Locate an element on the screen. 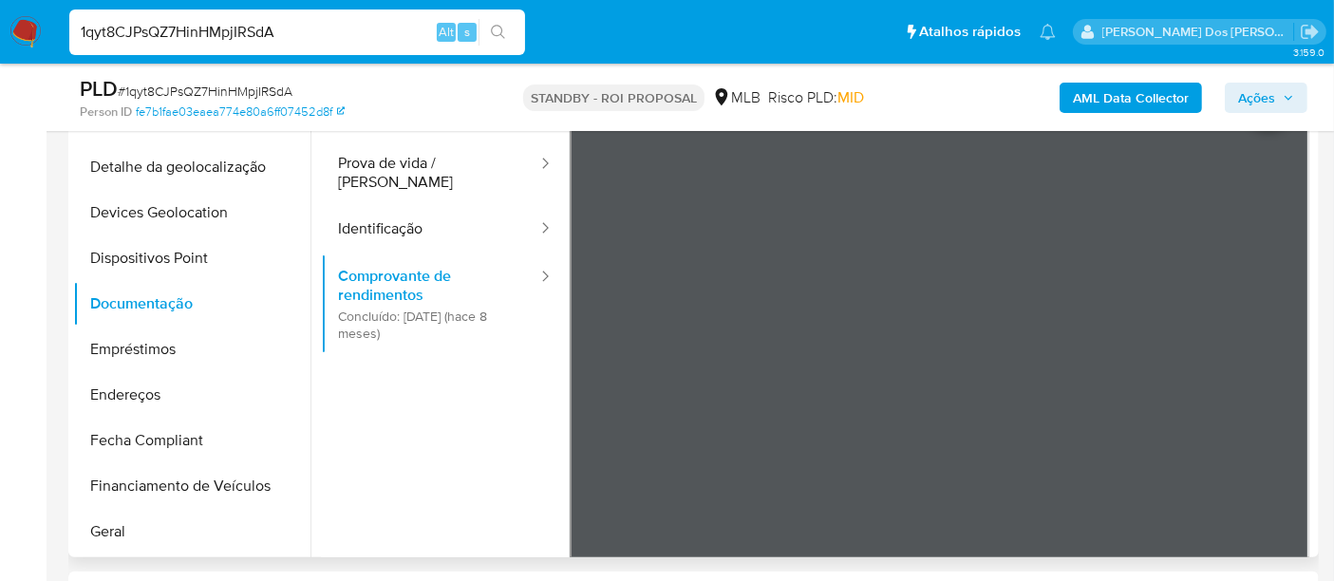 Image resolution: width=1334 pixels, height=581 pixels. button: Fecha Compliant is located at coordinates (192, 441).